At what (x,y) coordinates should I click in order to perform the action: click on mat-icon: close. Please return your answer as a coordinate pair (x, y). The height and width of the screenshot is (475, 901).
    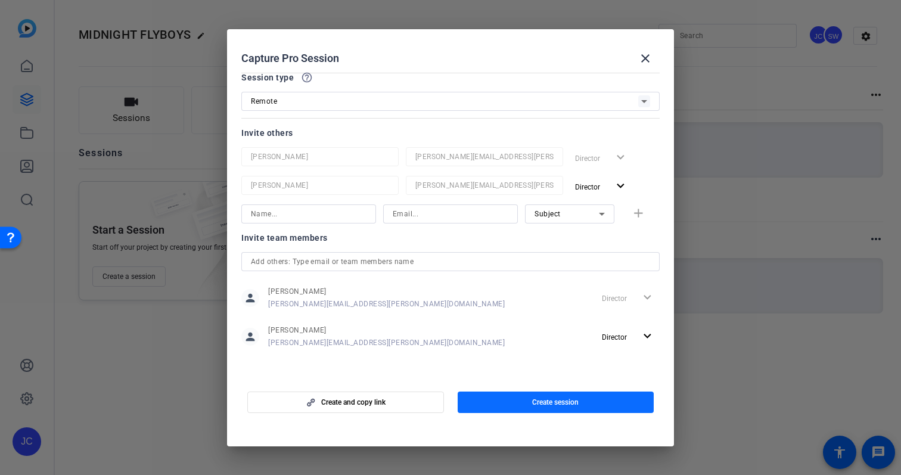
    Looking at the image, I should click on (645, 58).